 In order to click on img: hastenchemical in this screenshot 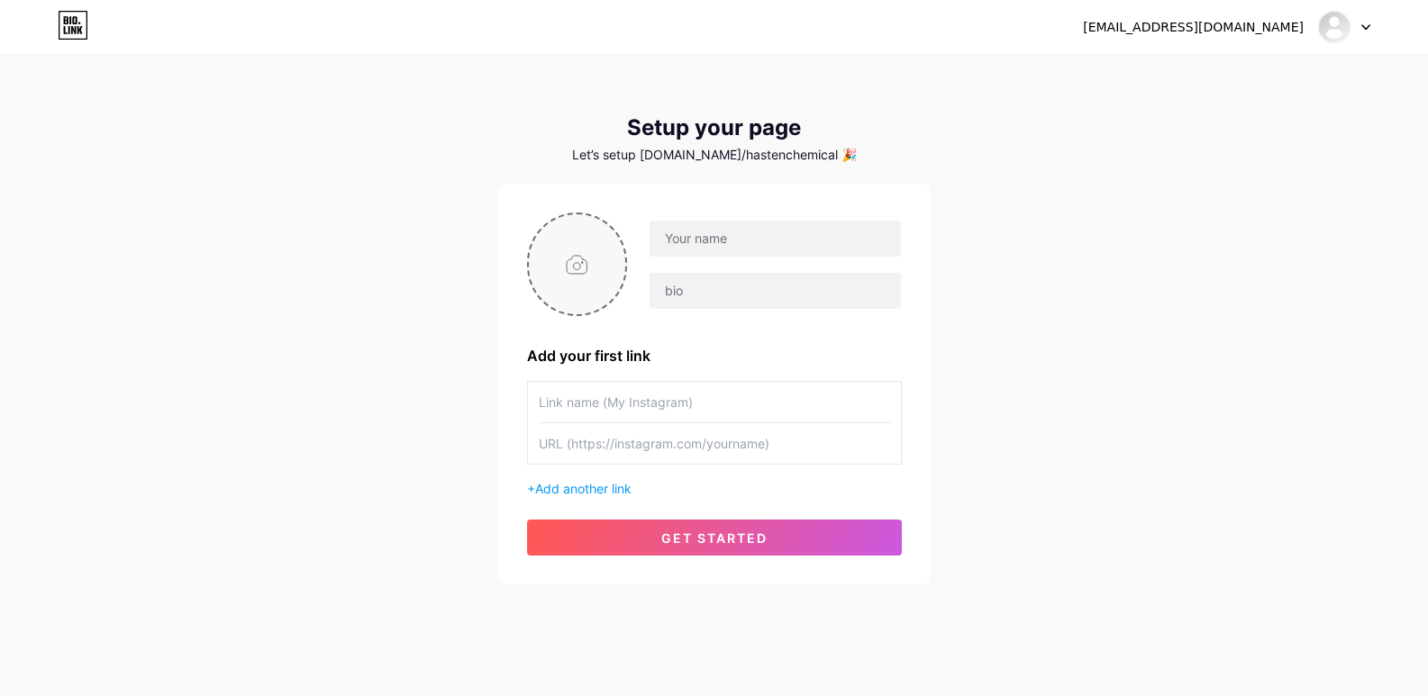, I will do `click(1334, 27)`.